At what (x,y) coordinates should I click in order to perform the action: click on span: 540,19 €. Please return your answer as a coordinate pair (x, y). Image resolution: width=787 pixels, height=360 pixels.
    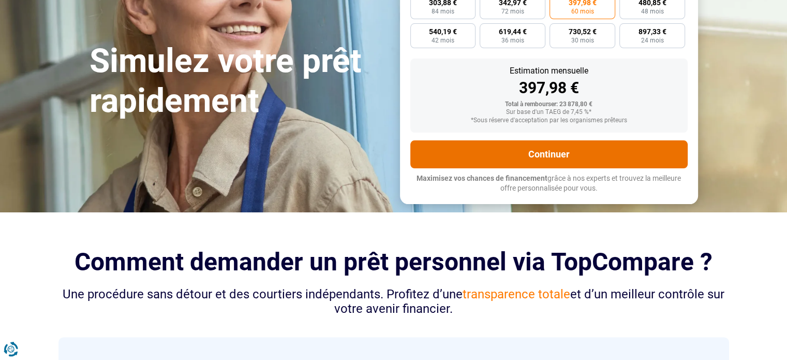
    Looking at the image, I should click on (443, 32).